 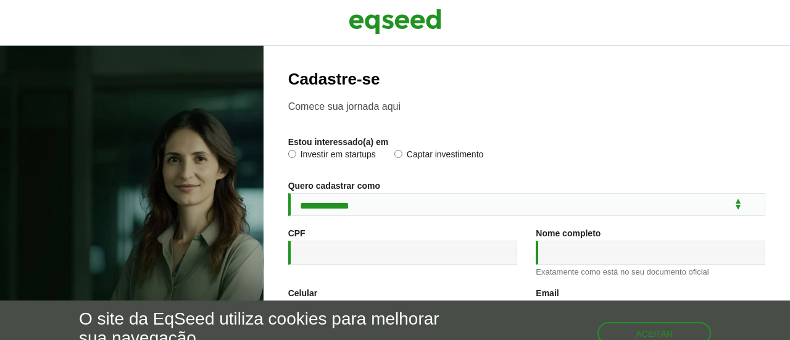 What do you see at coordinates (568, 233) in the screenshot?
I see `label: Nome completo` at bounding box center [568, 233].